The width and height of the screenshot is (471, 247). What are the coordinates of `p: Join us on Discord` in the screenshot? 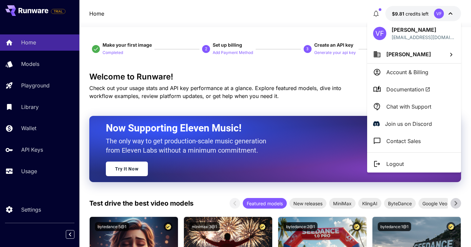 It's located at (409, 124).